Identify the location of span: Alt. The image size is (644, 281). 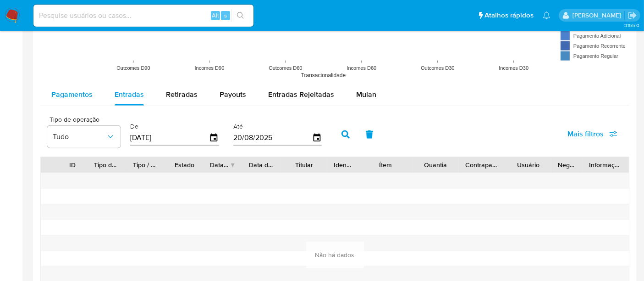
(216, 15).